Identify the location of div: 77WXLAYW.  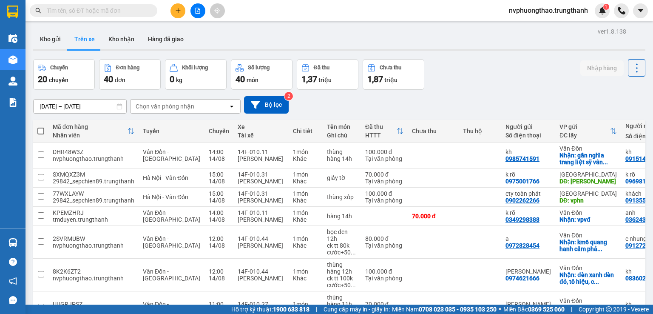
(94, 193).